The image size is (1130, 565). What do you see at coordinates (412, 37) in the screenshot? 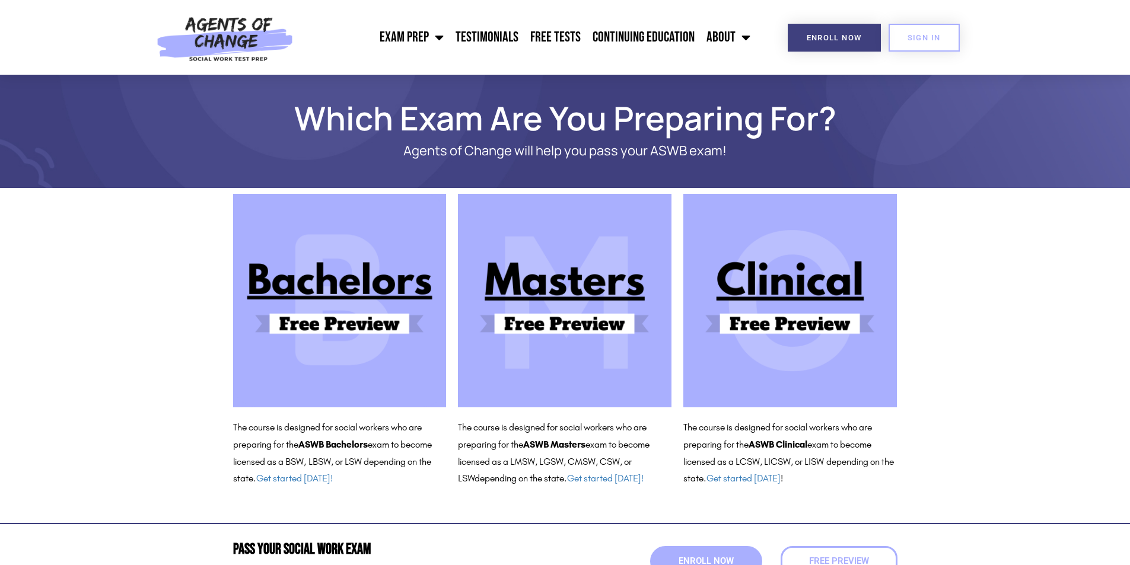
I see `a: Exam Prep` at bounding box center [412, 37].